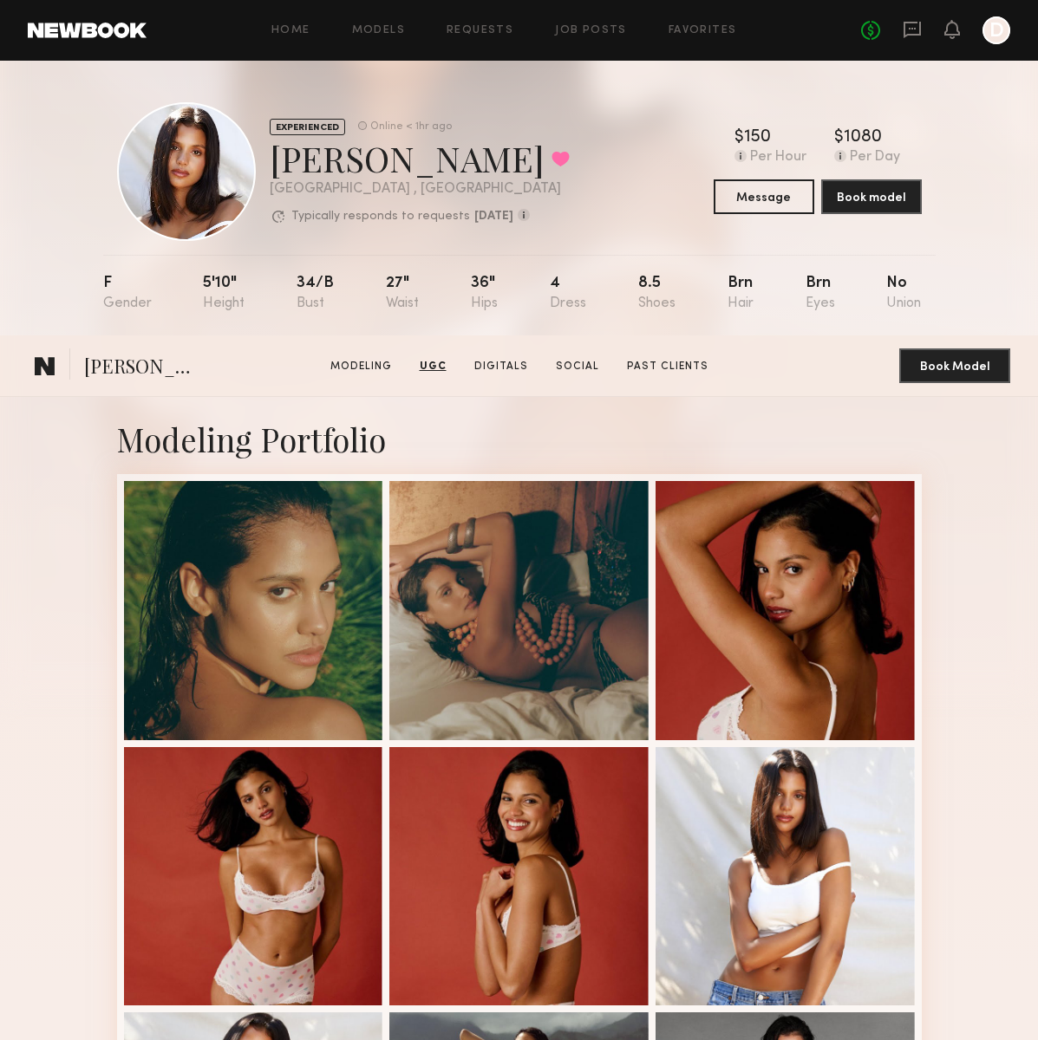 This screenshot has height=1040, width=1038. Describe the element at coordinates (871, 197) in the screenshot. I see `a: Book model` at that location.